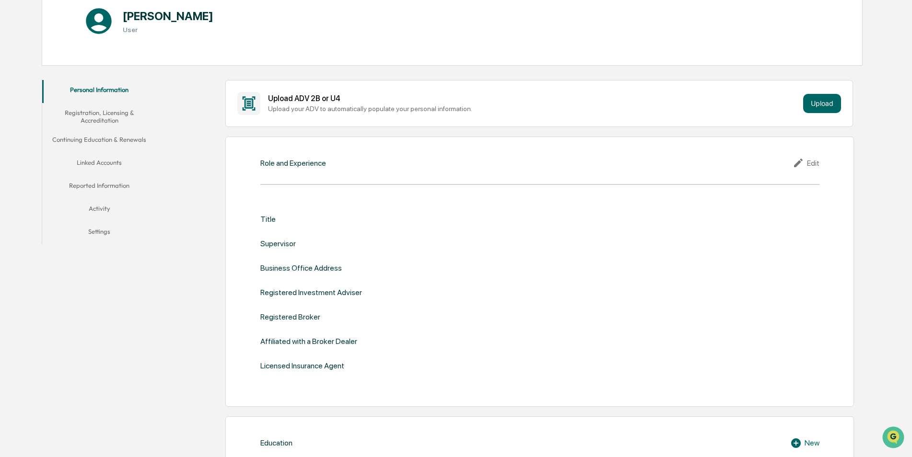 This screenshot has height=457, width=912. I want to click on div: Upload ADV 2B or U4, so click(533, 98).